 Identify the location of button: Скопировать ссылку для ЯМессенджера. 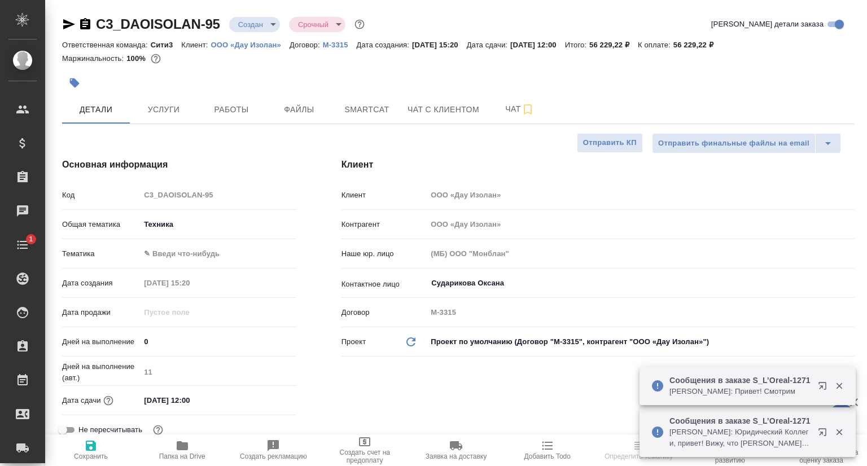
(69, 24).